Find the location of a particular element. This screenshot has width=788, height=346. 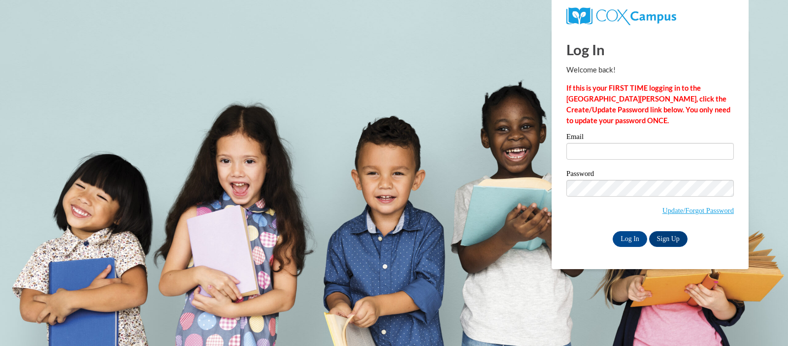

label: Email is located at coordinates (650, 138).